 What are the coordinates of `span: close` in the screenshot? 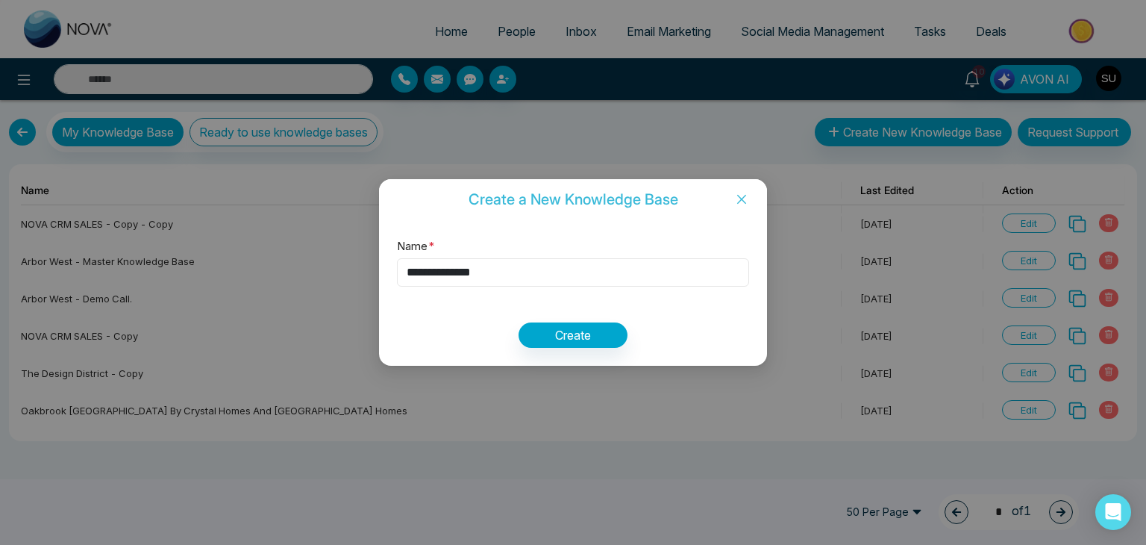 It's located at (742, 199).